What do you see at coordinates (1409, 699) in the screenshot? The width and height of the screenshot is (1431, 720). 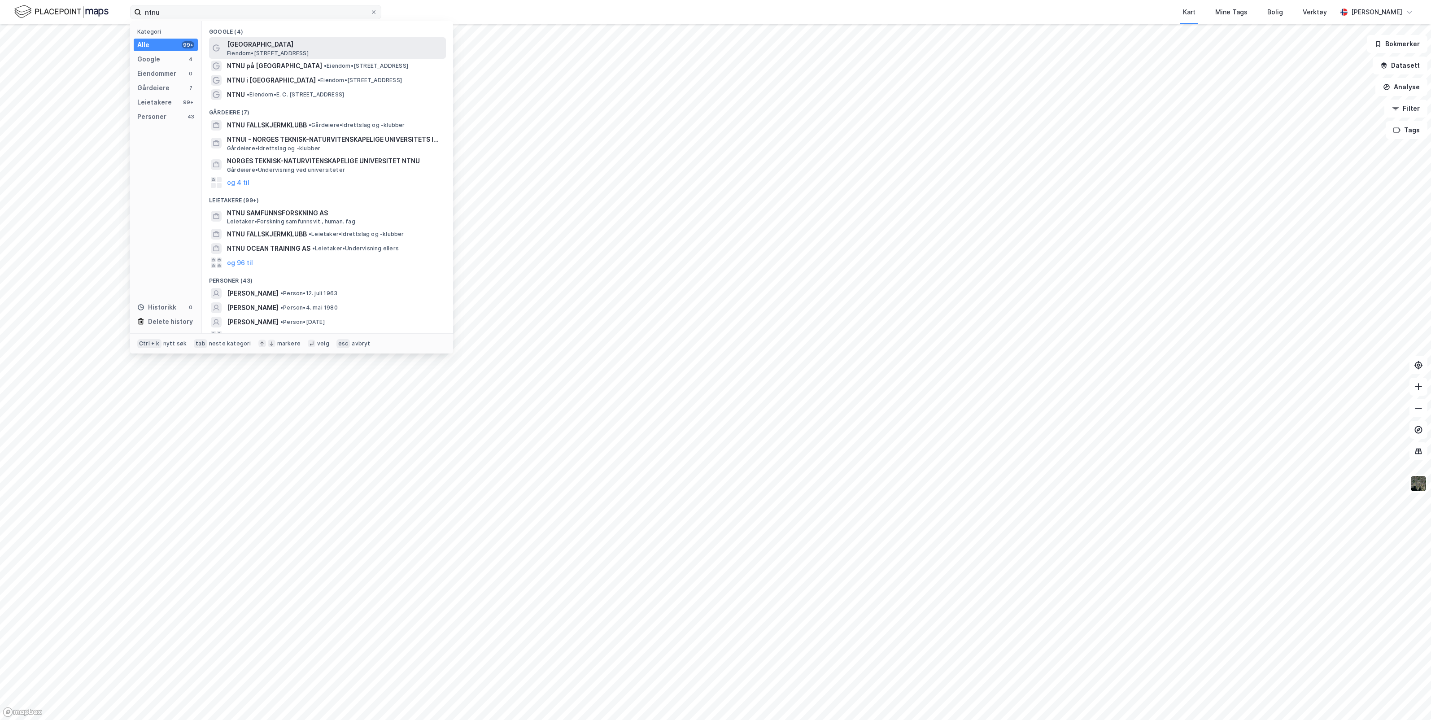 I see `div: Chat Widget` at bounding box center [1409, 699].